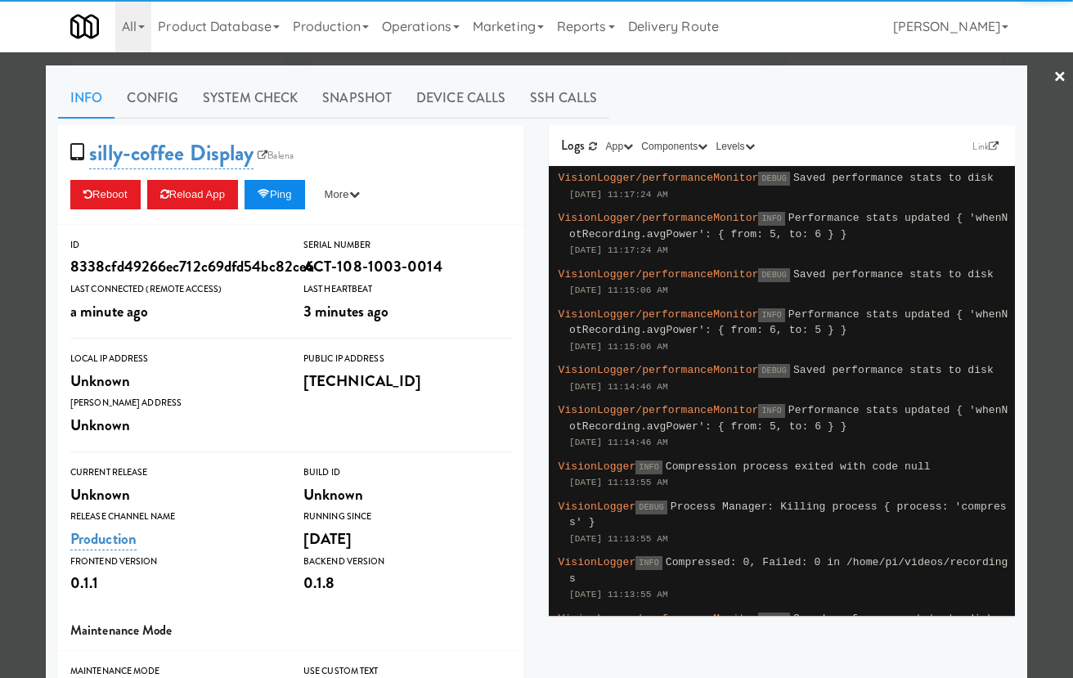 The height and width of the screenshot is (678, 1073). What do you see at coordinates (798, 466) in the screenshot?
I see `span: Compression process exited with code null` at bounding box center [798, 466].